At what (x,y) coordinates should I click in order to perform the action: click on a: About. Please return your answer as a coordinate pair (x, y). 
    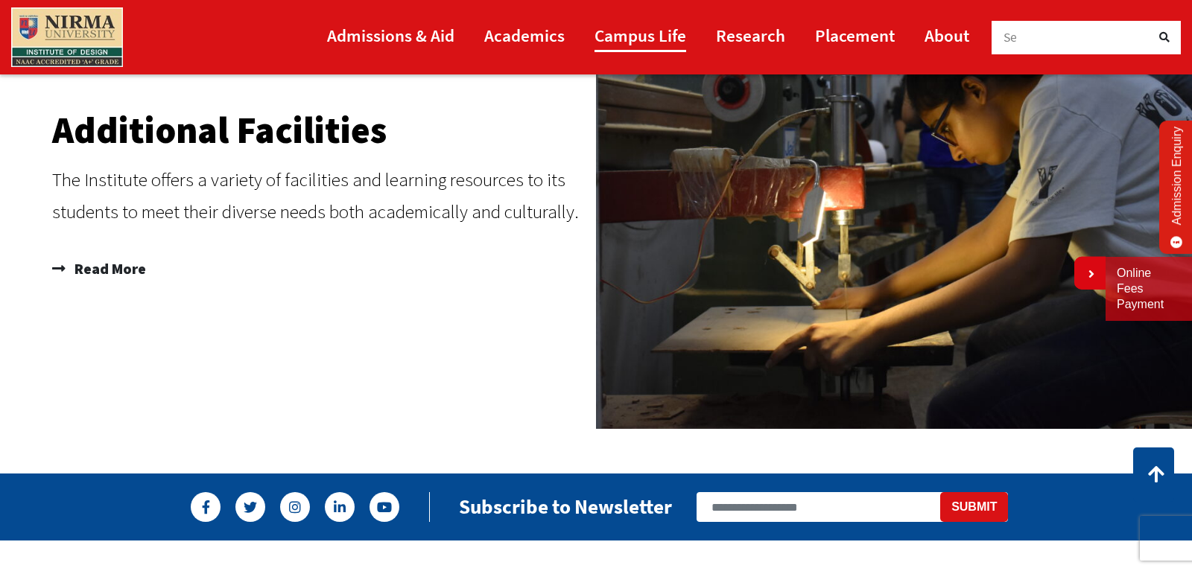
    Looking at the image, I should click on (947, 35).